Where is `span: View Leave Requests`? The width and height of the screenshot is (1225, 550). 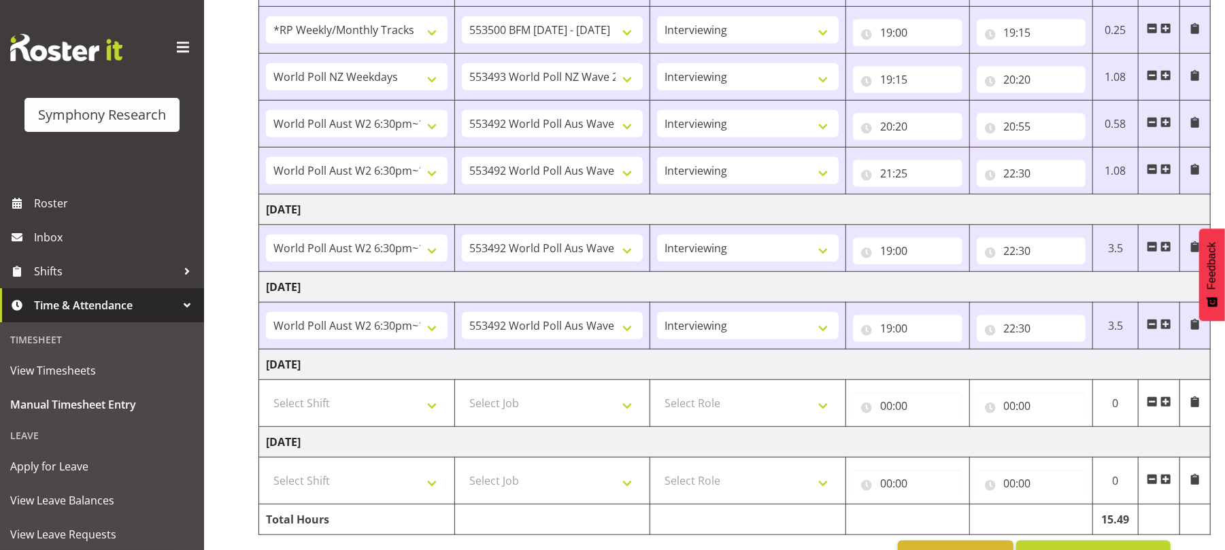 span: View Leave Requests is located at coordinates (102, 535).